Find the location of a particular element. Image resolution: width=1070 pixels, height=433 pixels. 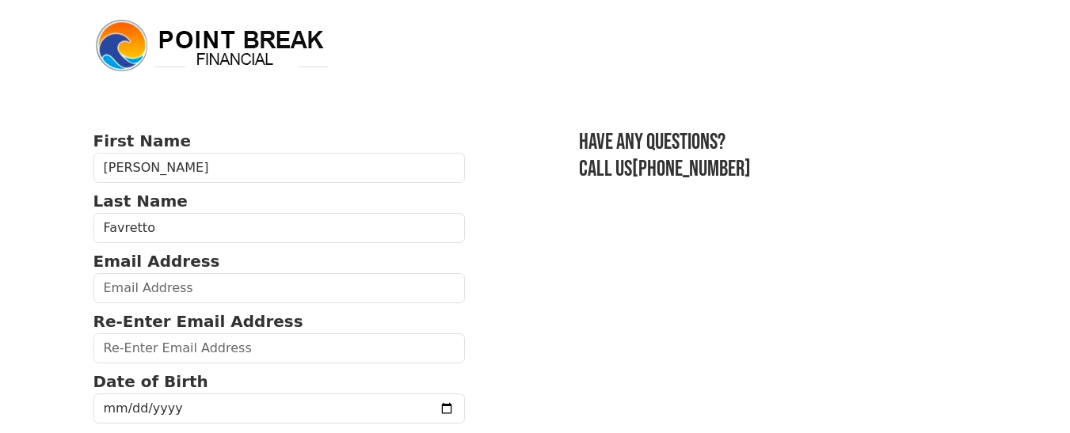

img: logo.png is located at coordinates (212, 46).